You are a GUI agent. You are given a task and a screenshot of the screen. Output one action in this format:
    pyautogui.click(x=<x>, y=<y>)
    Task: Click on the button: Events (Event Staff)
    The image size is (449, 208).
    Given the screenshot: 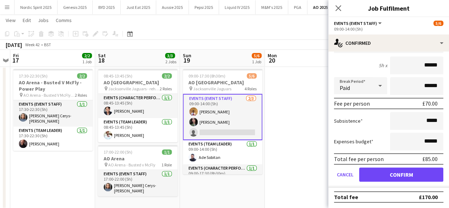 What is the action you would take?
    pyautogui.click(x=358, y=23)
    